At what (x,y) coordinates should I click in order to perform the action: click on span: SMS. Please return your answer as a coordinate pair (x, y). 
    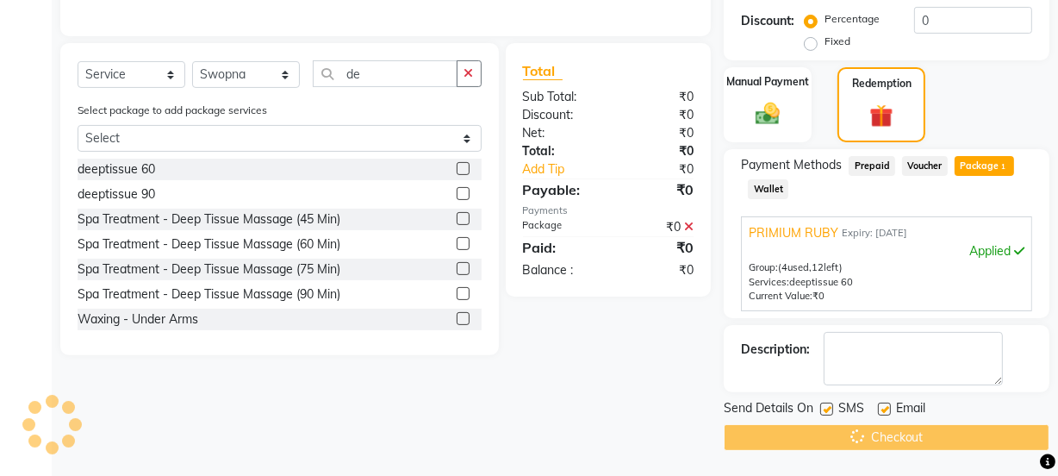
    Looking at the image, I should click on (852, 409).